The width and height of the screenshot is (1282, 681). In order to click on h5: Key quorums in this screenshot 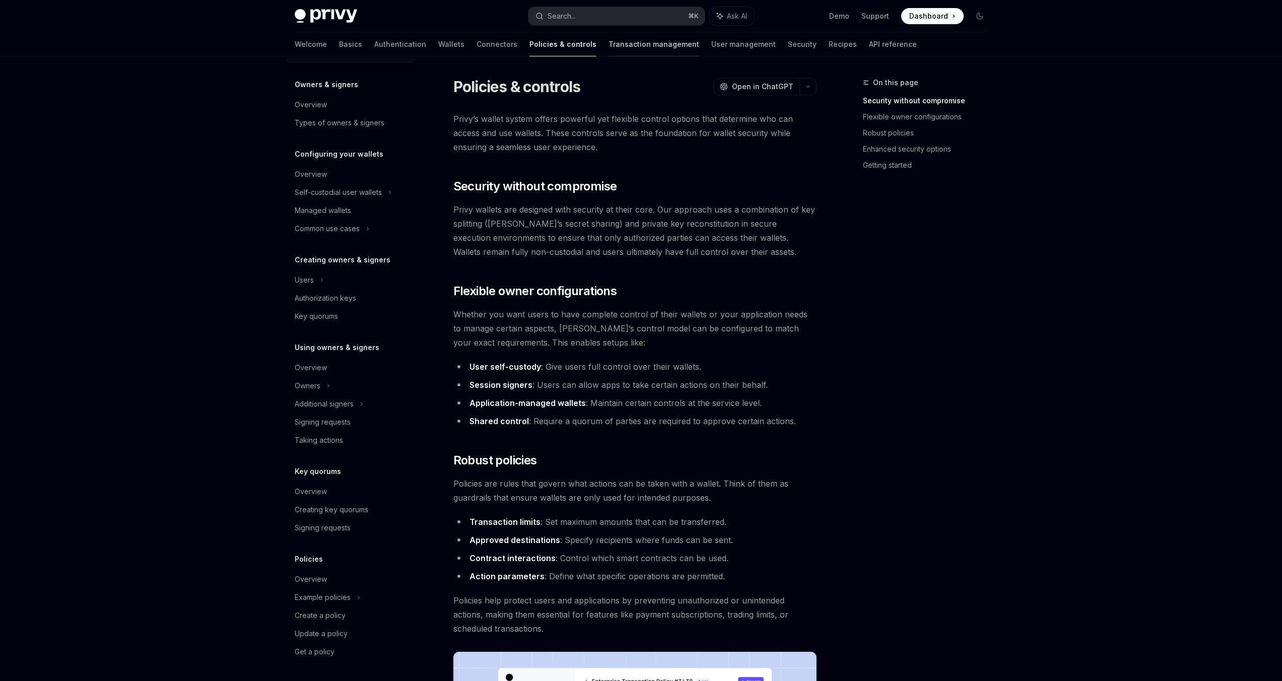, I will do `click(318, 472)`.